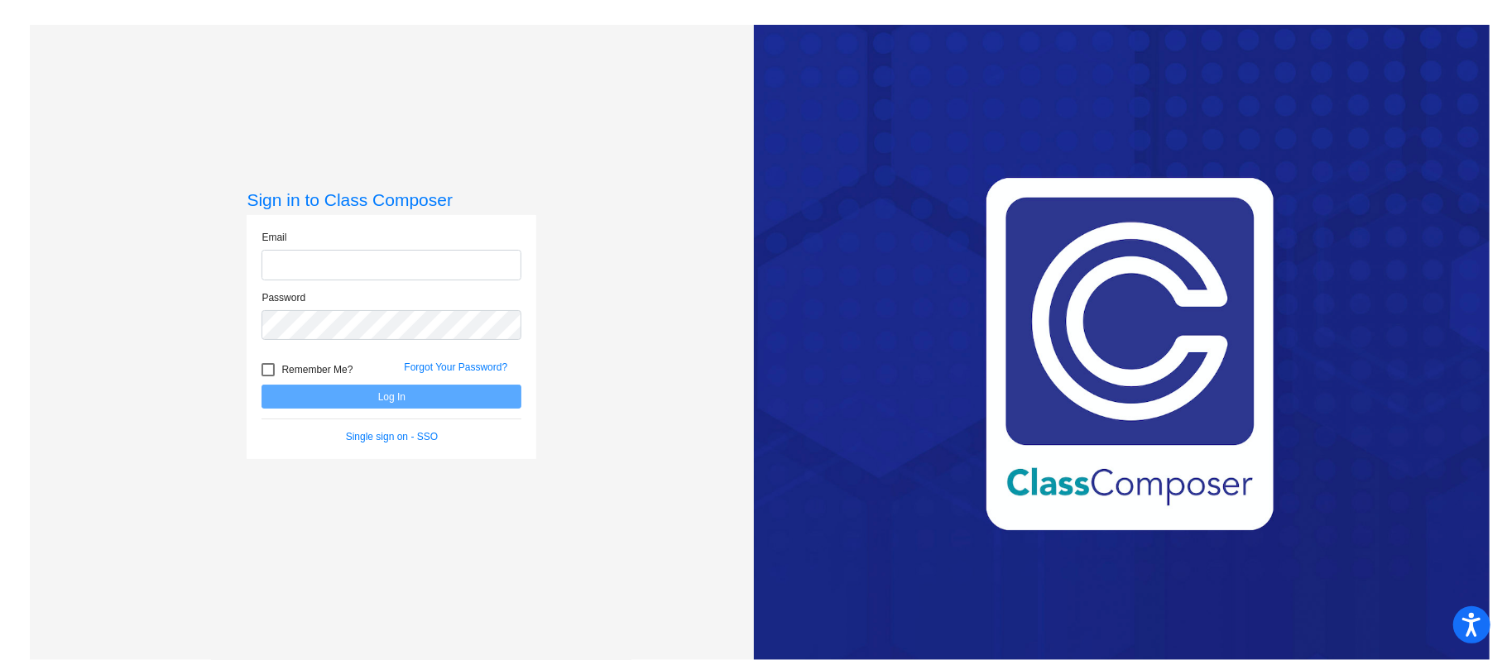 This screenshot has width=1507, height=660. Describe the element at coordinates (391, 199) in the screenshot. I see `h3: Sign in to Class Composer` at that location.